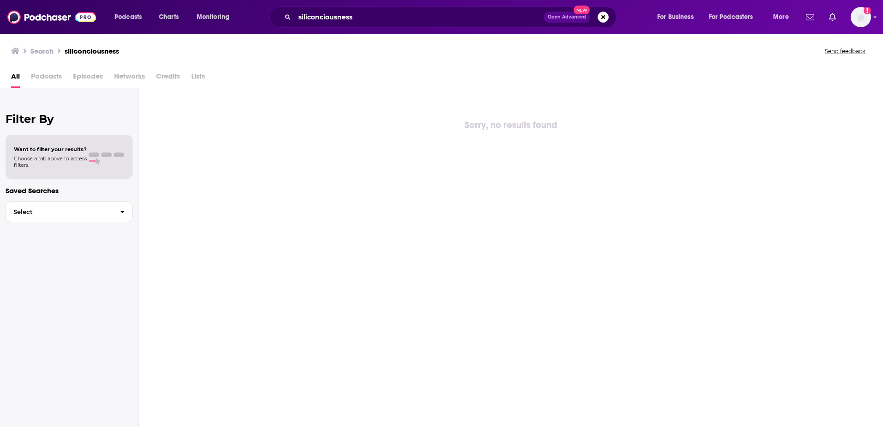  I want to click on img: Podchaser - Follow, Share and Rate Podcasts, so click(52, 17).